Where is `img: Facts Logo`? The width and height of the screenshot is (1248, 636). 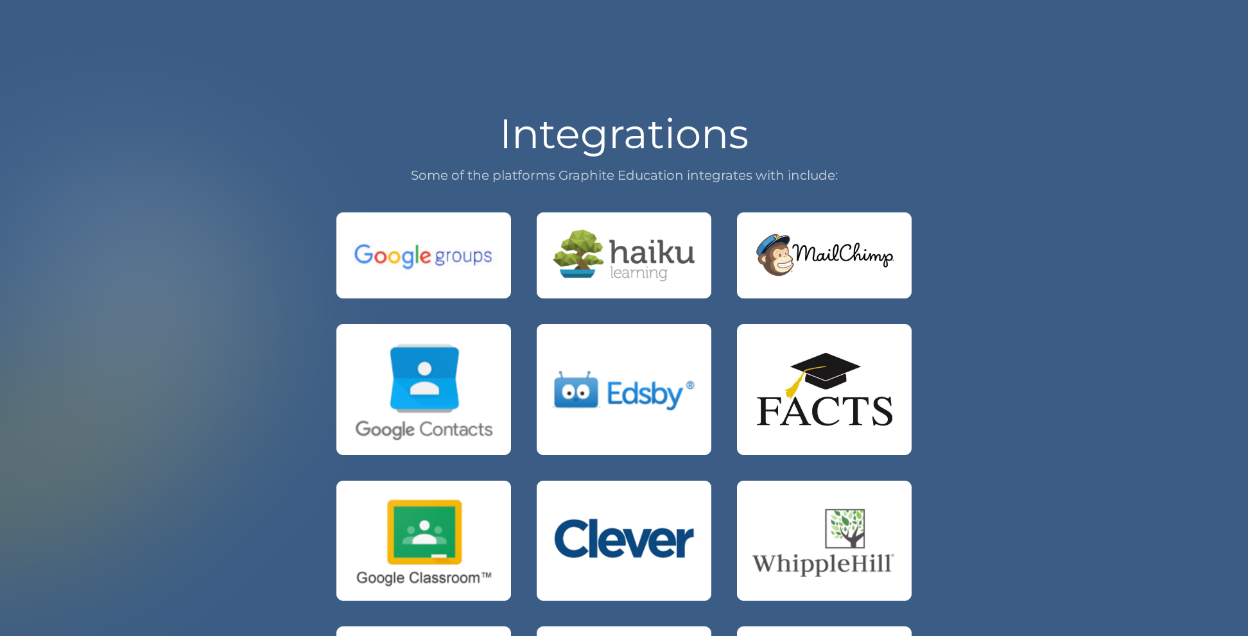
img: Facts Logo is located at coordinates (824, 390).